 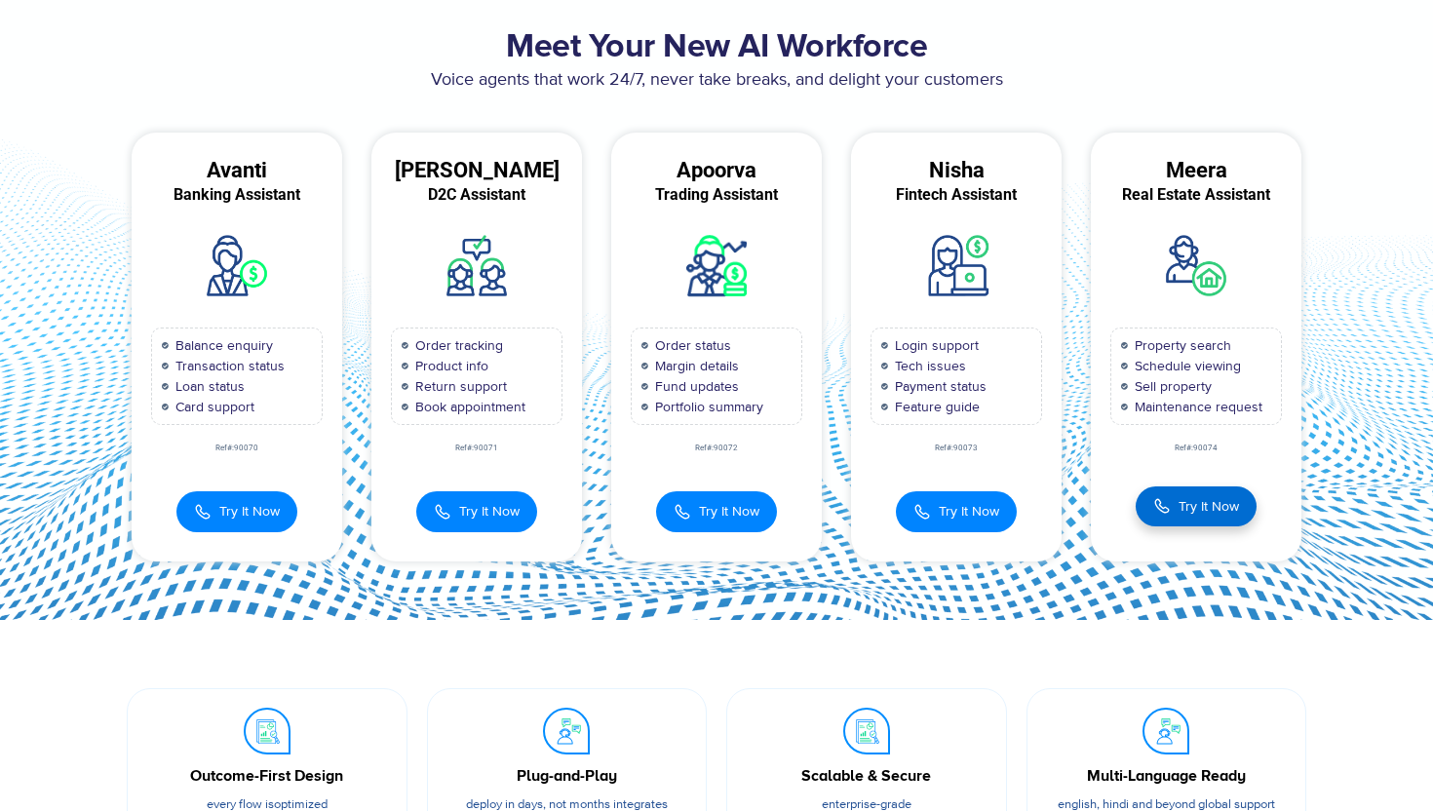 I want to click on span: Login support, so click(x=934, y=345).